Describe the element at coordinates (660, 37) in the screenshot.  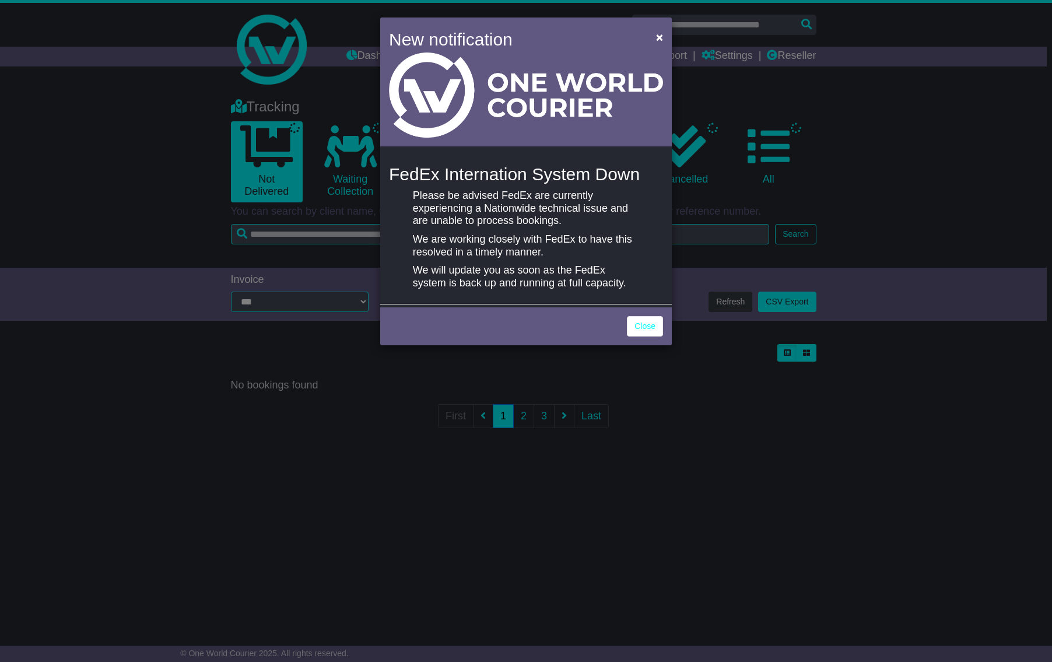
I see `button: Close` at that location.